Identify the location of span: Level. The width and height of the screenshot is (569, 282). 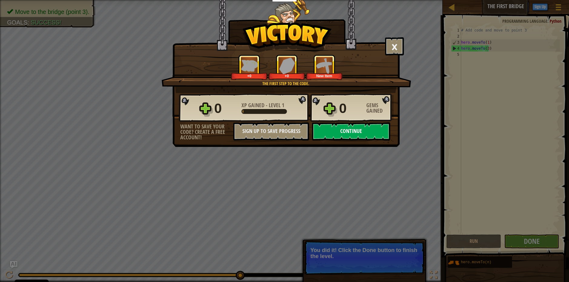
(274, 105).